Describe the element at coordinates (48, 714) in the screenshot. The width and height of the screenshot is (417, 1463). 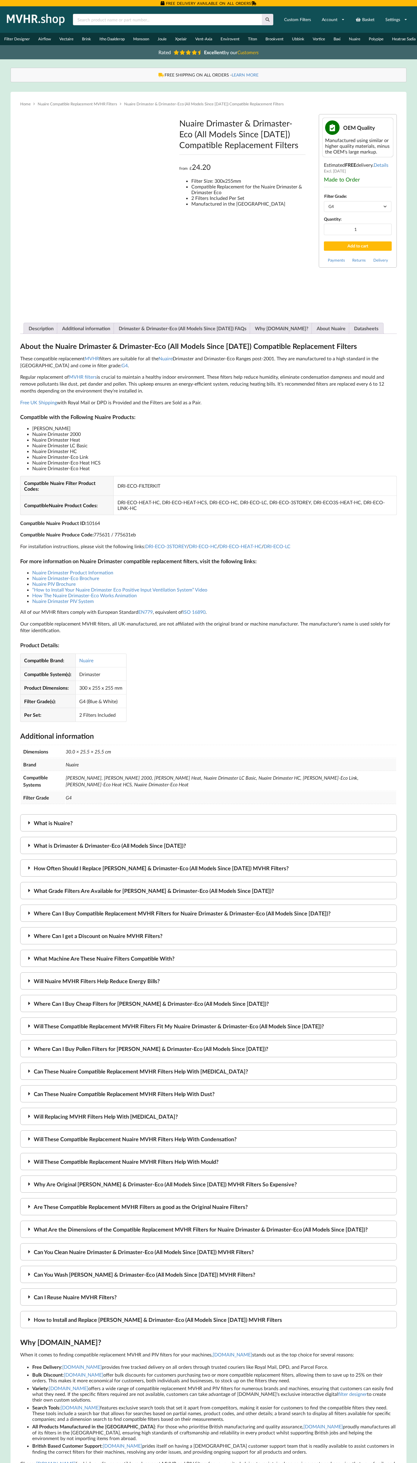
I see `td: Per Set:` at that location.